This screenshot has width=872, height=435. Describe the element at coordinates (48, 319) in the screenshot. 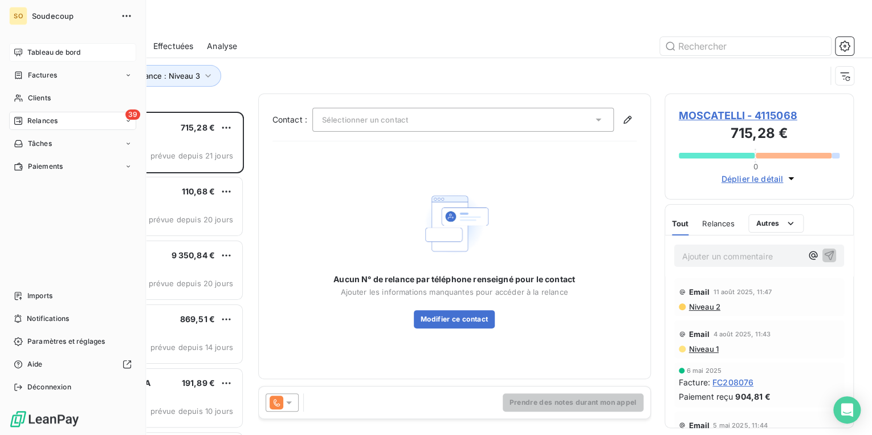

I see `span: Notifications` at that location.